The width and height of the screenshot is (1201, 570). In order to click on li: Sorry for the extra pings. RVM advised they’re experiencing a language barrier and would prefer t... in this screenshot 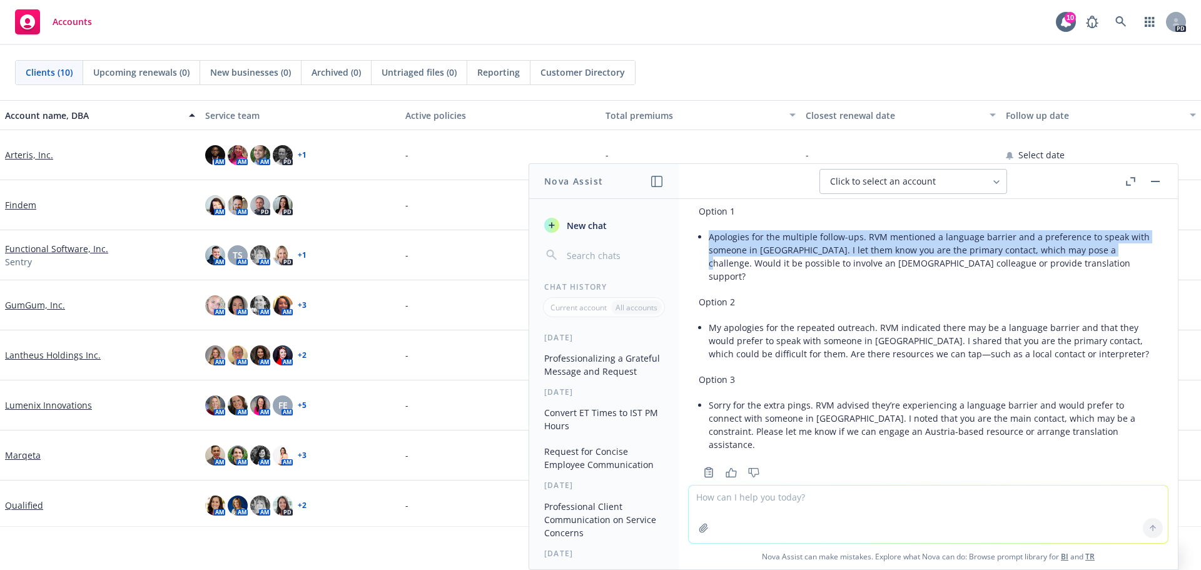, I will do `click(933, 425)`.